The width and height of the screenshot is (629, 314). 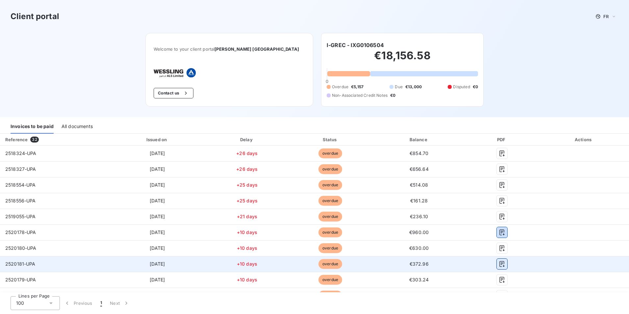 What do you see at coordinates (16, 140) in the screenshot?
I see `div: Reference` at bounding box center [16, 140].